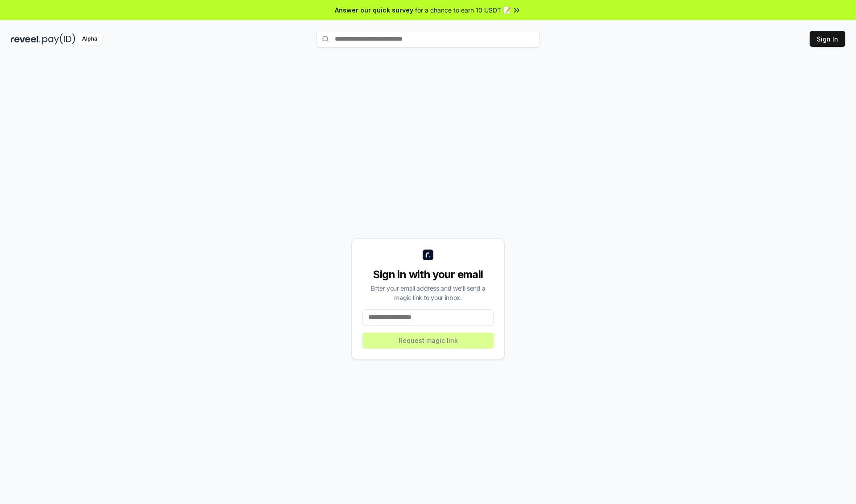 The width and height of the screenshot is (856, 504). What do you see at coordinates (59, 39) in the screenshot?
I see `img: pay_id` at bounding box center [59, 39].